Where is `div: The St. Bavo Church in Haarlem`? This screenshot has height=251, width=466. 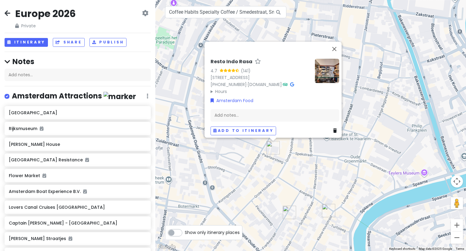
div: The St. Bavo Church in Haarlem is located at coordinates (336, 134).